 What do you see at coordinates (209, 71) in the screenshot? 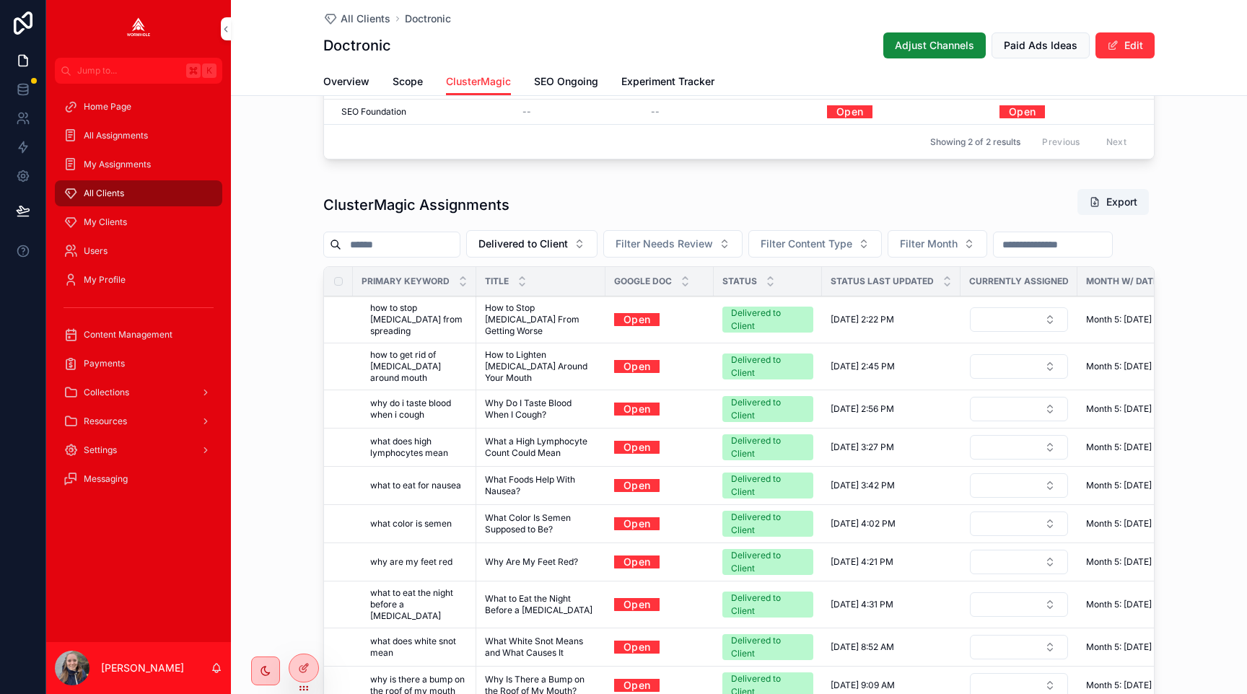
I see `span: K` at bounding box center [209, 71].